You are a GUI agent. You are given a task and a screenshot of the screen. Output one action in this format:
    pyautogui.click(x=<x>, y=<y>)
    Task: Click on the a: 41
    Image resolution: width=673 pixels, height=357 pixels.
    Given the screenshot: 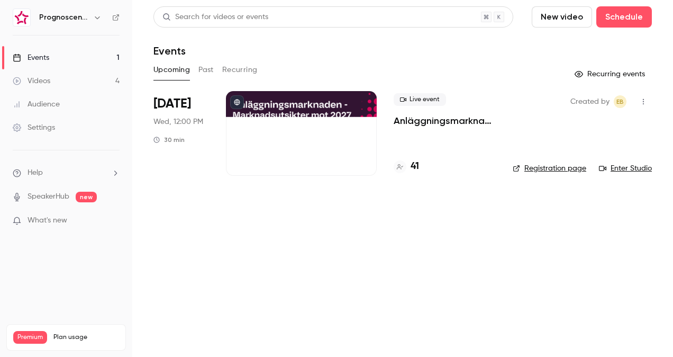 What is the action you would take?
    pyautogui.click(x=406, y=166)
    